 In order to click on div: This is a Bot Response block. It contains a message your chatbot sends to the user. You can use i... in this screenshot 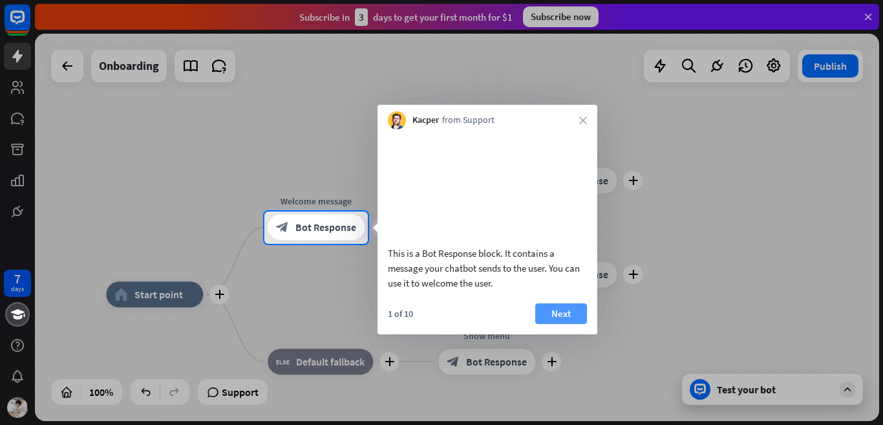, I will do `click(488, 268)`.